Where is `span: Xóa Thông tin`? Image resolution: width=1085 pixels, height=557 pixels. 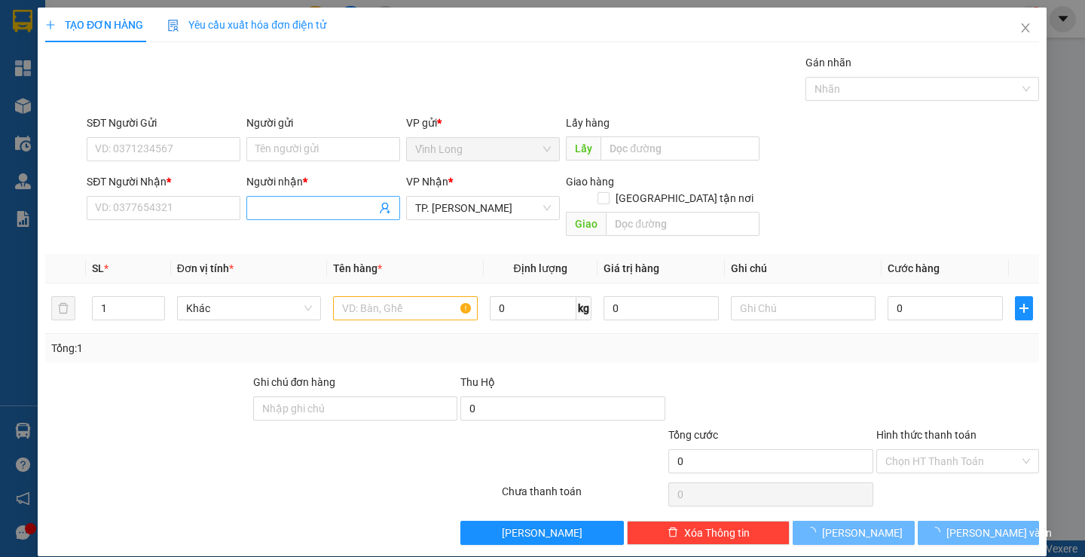
span: Xóa Thông tin is located at coordinates (717, 533).